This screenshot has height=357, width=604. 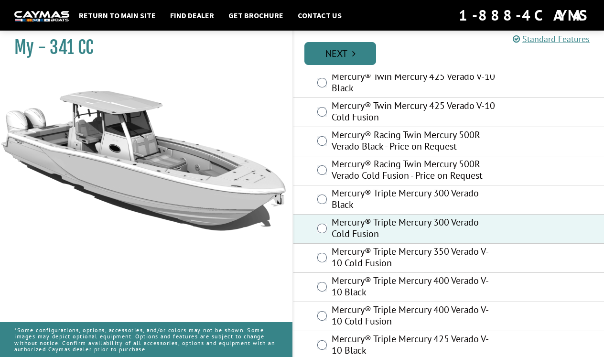 What do you see at coordinates (42, 16) in the screenshot?
I see `img: white-logo-c9c8dbefe5ff5ceceb0f0178aa75bf4bb51f6bca0971e226c86eb53dfe498488.png` at bounding box center [42, 16].